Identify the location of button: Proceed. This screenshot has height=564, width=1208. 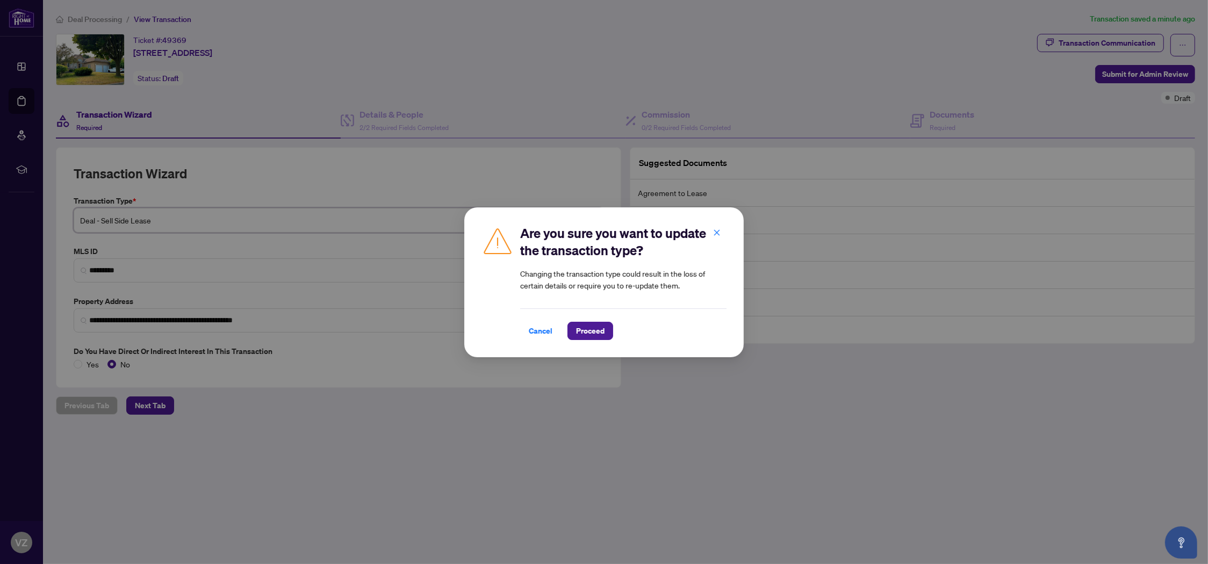
(590, 331).